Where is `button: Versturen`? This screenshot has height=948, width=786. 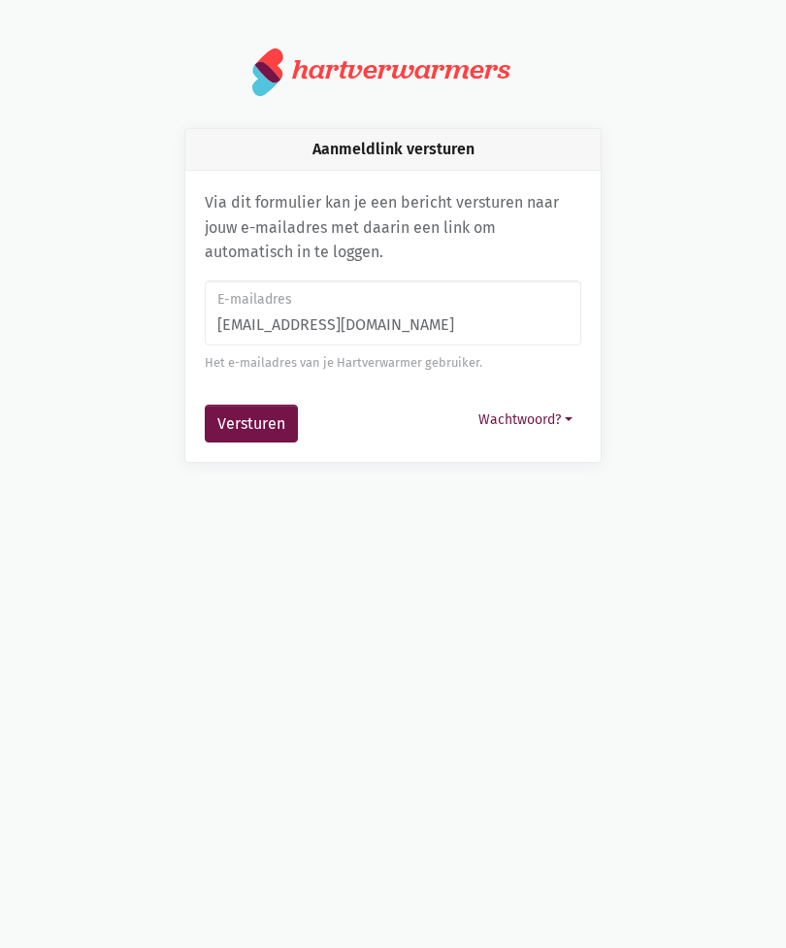 button: Versturen is located at coordinates (251, 424).